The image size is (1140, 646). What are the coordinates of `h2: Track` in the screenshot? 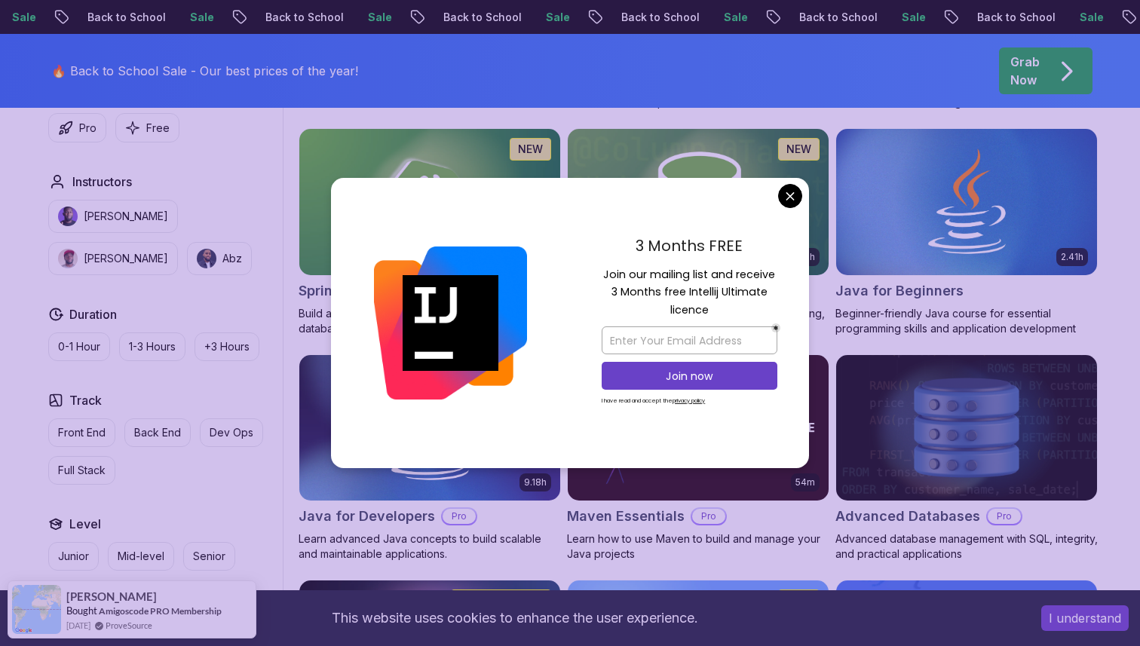 It's located at (85, 400).